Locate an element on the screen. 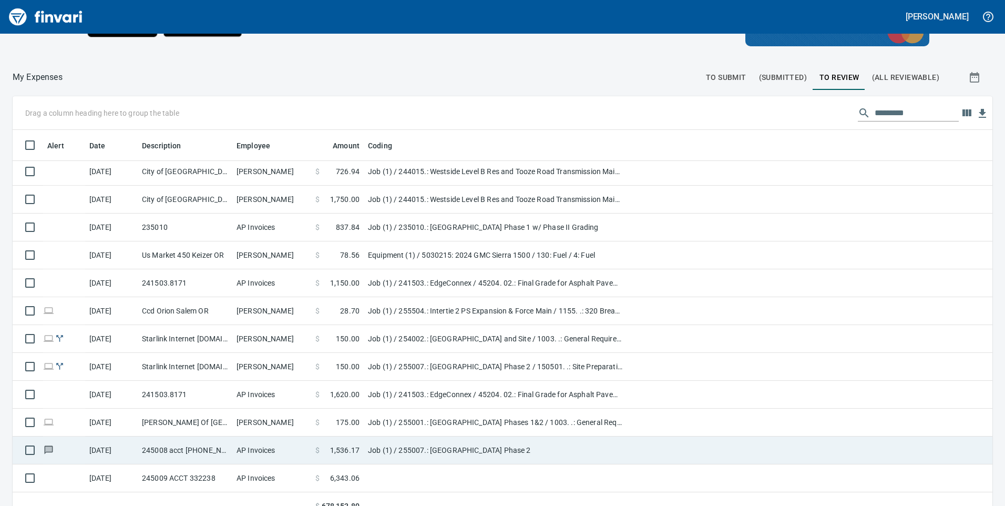  nav: breadcrumb is located at coordinates (37, 77).